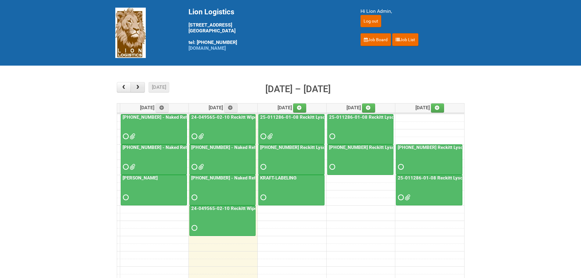  What do you see at coordinates (407, 197) in the screenshot?
I see `span: 25-011286-01 - MDN (3).xlsx 25-011286-01 - MDN (2).xlsx 25-011286-01-08 - JNF.DOC 25-011286-01 - ...` at bounding box center [407, 197].